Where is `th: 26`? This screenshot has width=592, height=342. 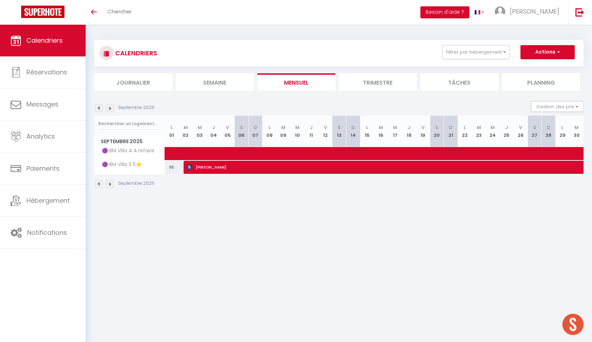
th: 26 is located at coordinates (521, 131).